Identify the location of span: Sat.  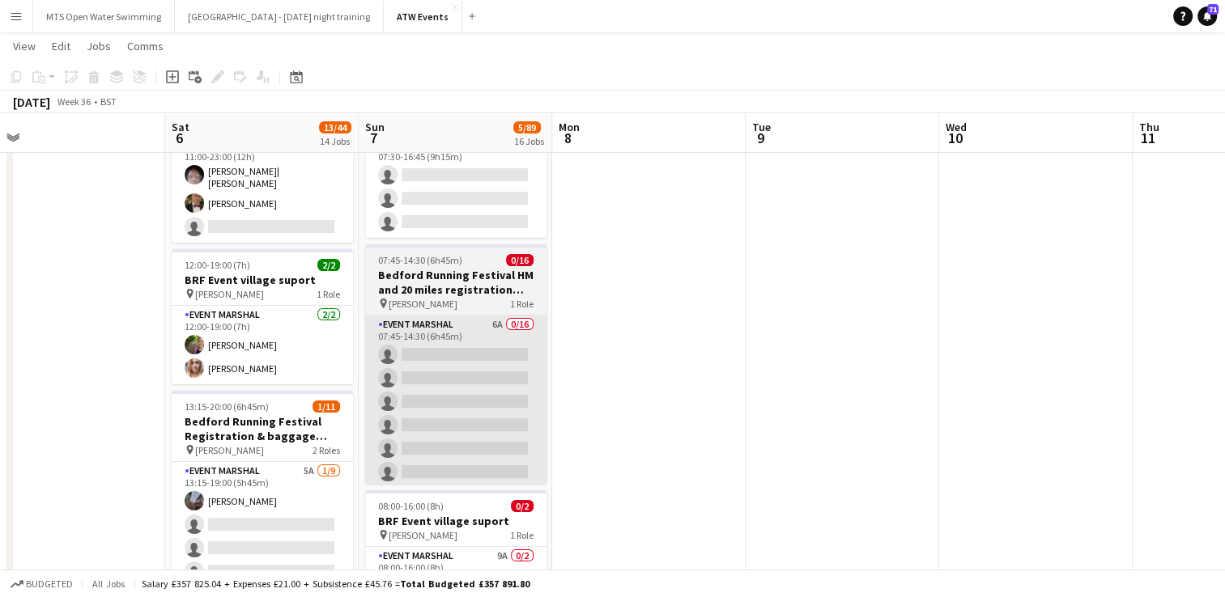
(181, 127).